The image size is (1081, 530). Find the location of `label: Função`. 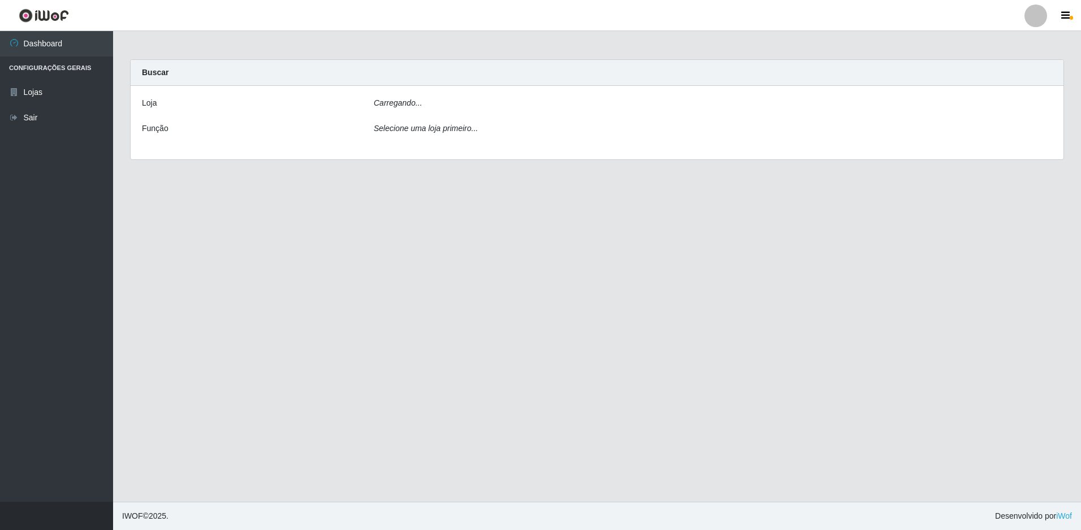

label: Função is located at coordinates (155, 128).